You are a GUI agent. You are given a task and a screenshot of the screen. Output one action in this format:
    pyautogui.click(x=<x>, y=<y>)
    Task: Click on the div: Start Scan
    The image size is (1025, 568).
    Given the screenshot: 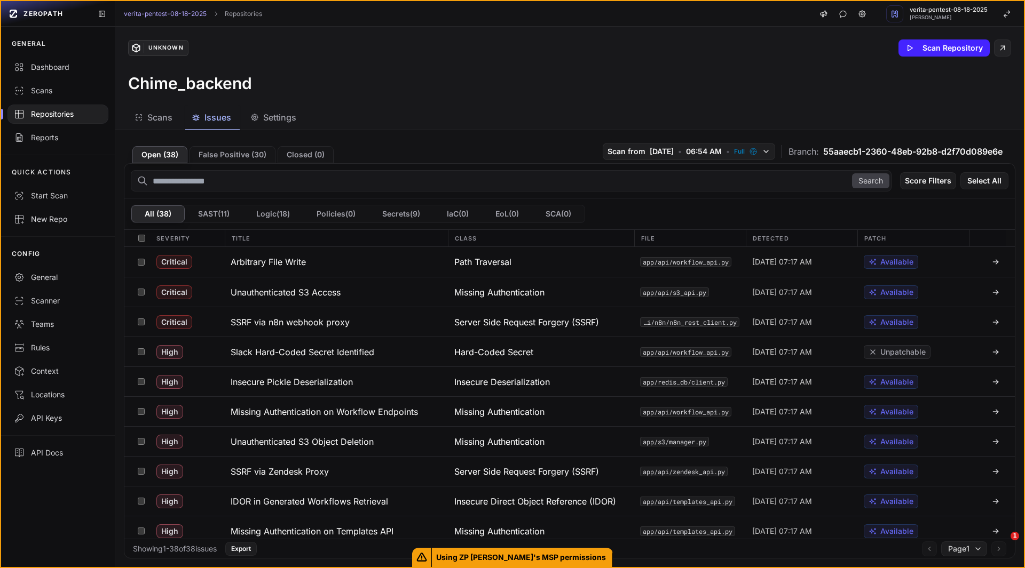 What is the action you would take?
    pyautogui.click(x=58, y=196)
    